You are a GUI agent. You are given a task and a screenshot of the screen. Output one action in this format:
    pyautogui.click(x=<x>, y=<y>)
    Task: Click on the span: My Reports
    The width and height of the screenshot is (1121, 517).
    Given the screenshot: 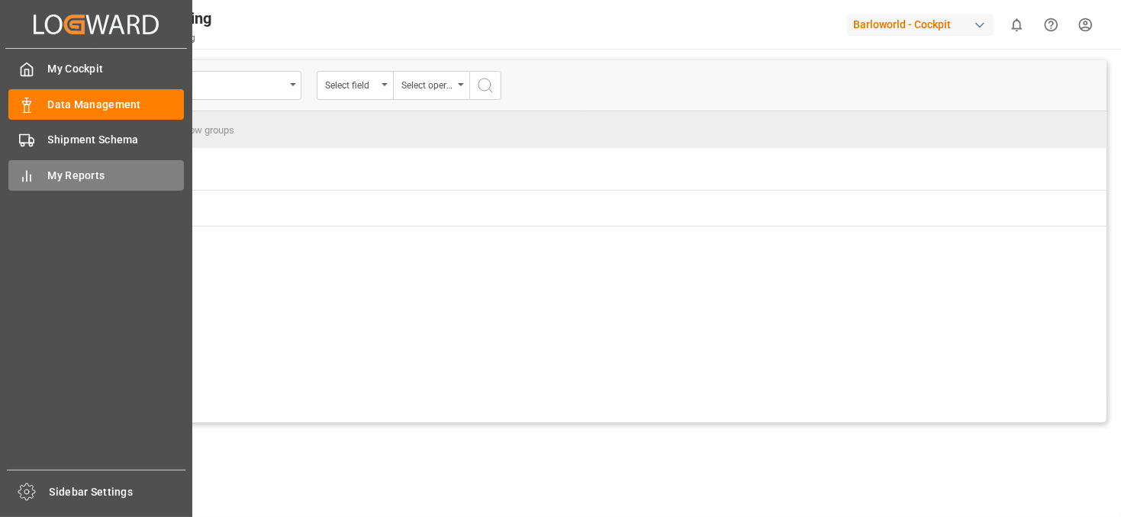 What is the action you would take?
    pyautogui.click(x=116, y=175)
    